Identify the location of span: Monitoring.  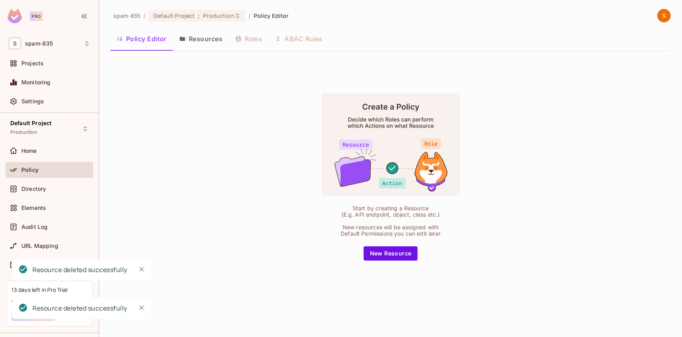
(36, 82).